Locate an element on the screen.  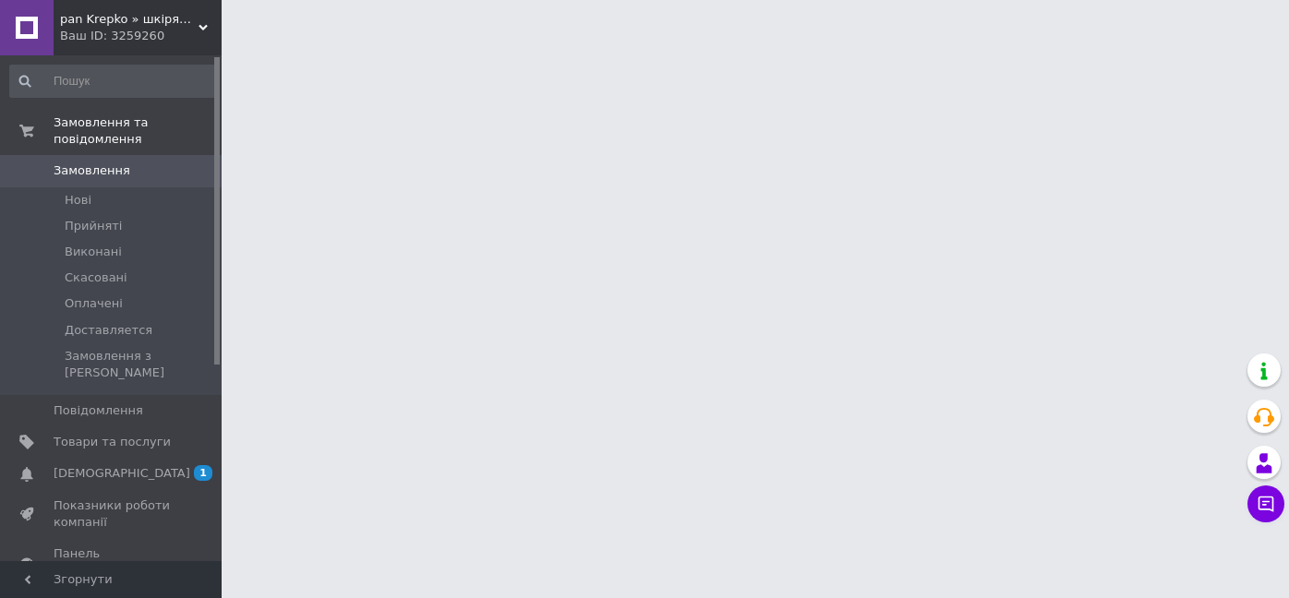
span: Повідомлення is located at coordinates (98, 411).